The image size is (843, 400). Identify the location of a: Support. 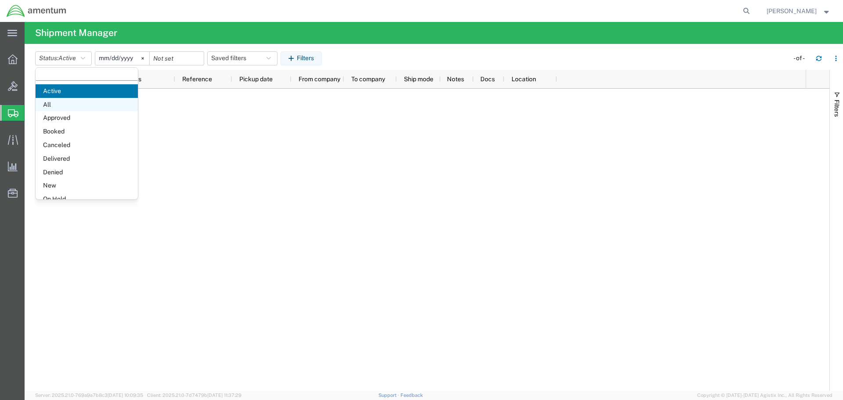
(389, 395).